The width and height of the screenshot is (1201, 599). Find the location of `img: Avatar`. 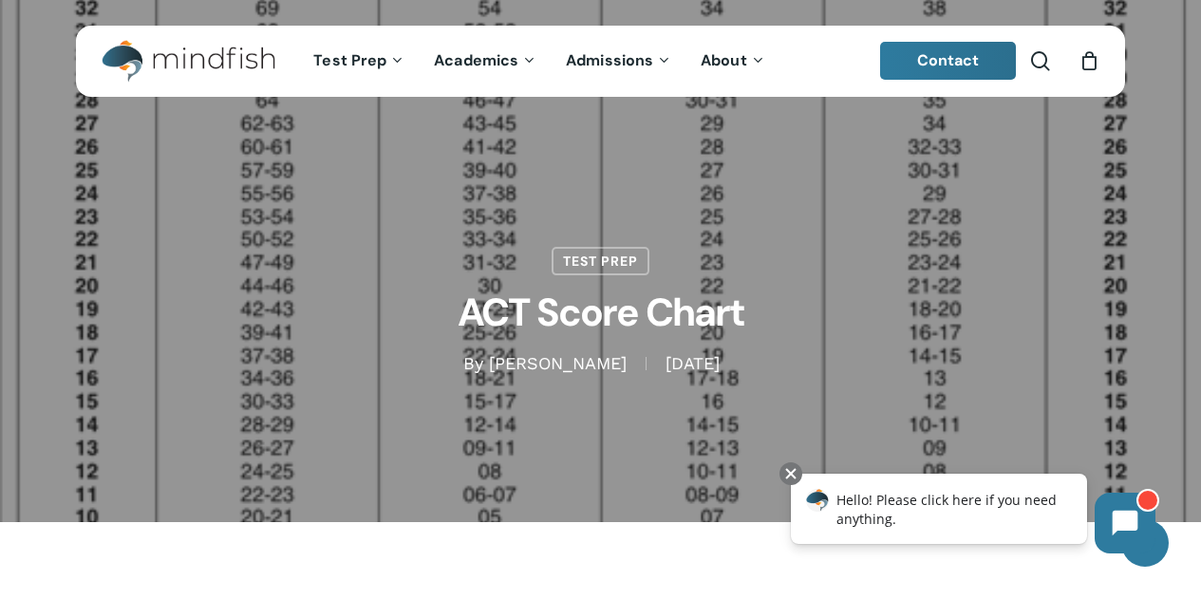

img: Avatar is located at coordinates (47, 42).